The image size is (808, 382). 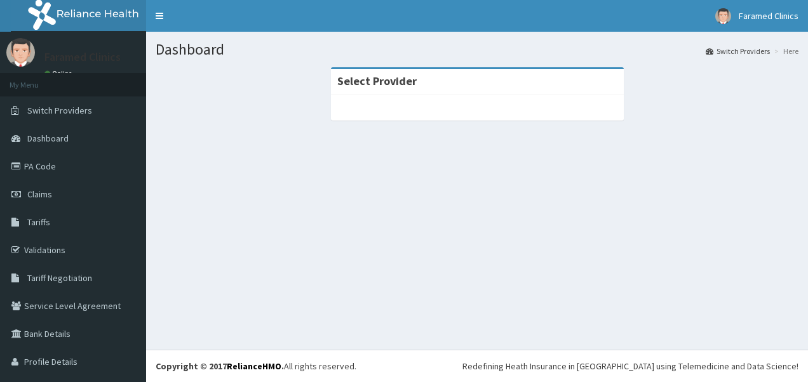 I want to click on p: Faramed Clinics, so click(x=83, y=57).